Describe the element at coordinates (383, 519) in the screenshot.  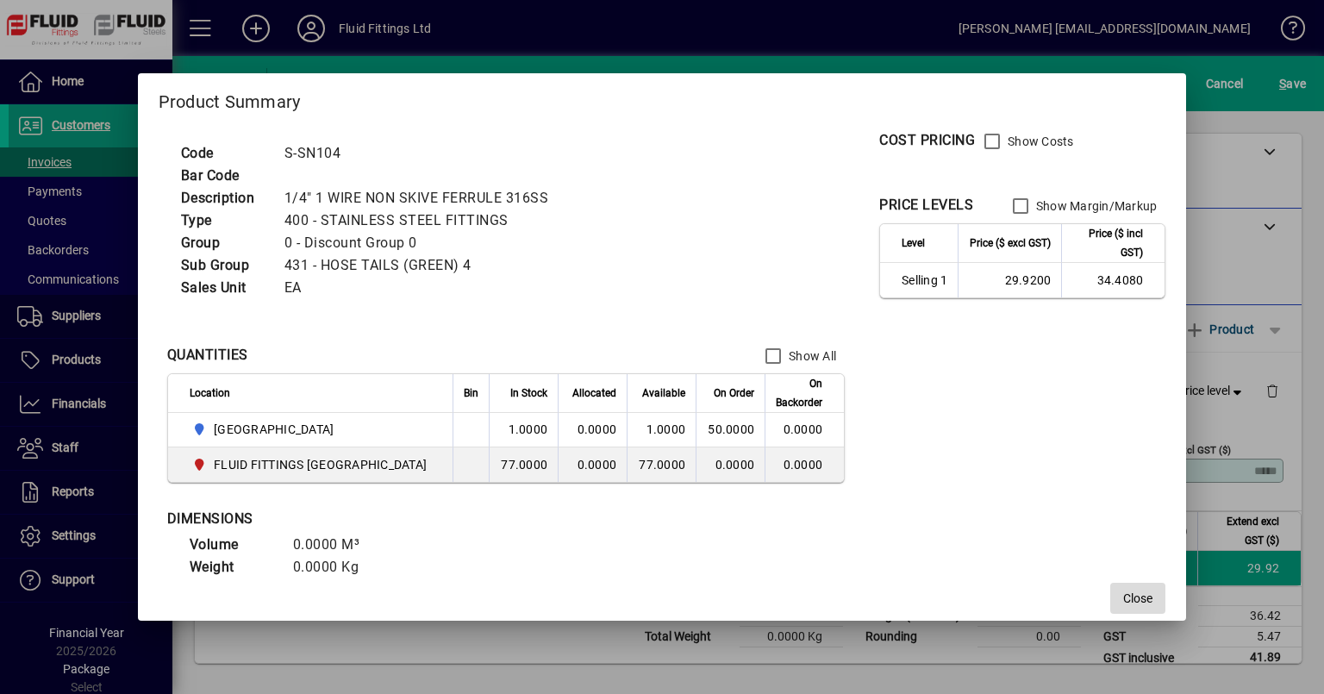
I see `div: DIMENSIONS` at that location.